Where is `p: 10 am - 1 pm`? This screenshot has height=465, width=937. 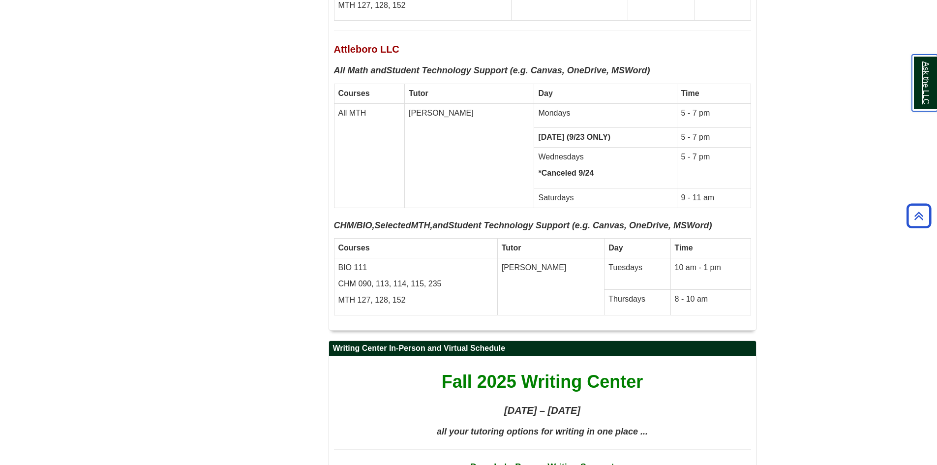
p: 10 am - 1 pm is located at coordinates (711, 268).